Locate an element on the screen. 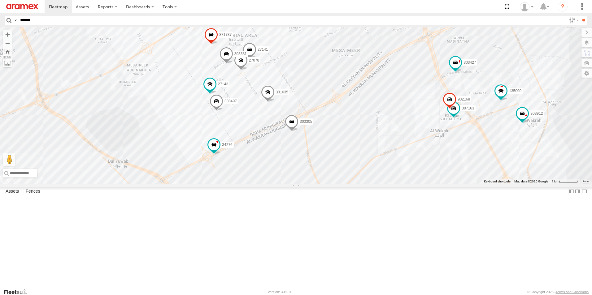 The height and width of the screenshot is (295, 592). a: Terms (opens in new tab) is located at coordinates (586, 182).